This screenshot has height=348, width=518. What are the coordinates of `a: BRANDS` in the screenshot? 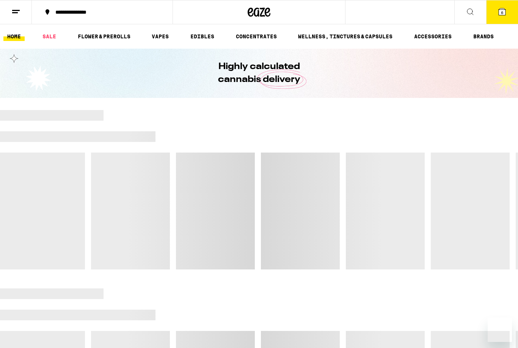 It's located at (483, 36).